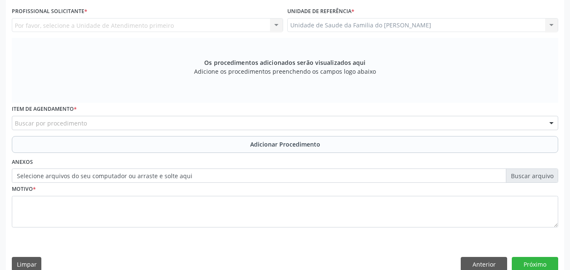  Describe the element at coordinates (321, 11) in the screenshot. I see `label: Unidade de referência` at that location.